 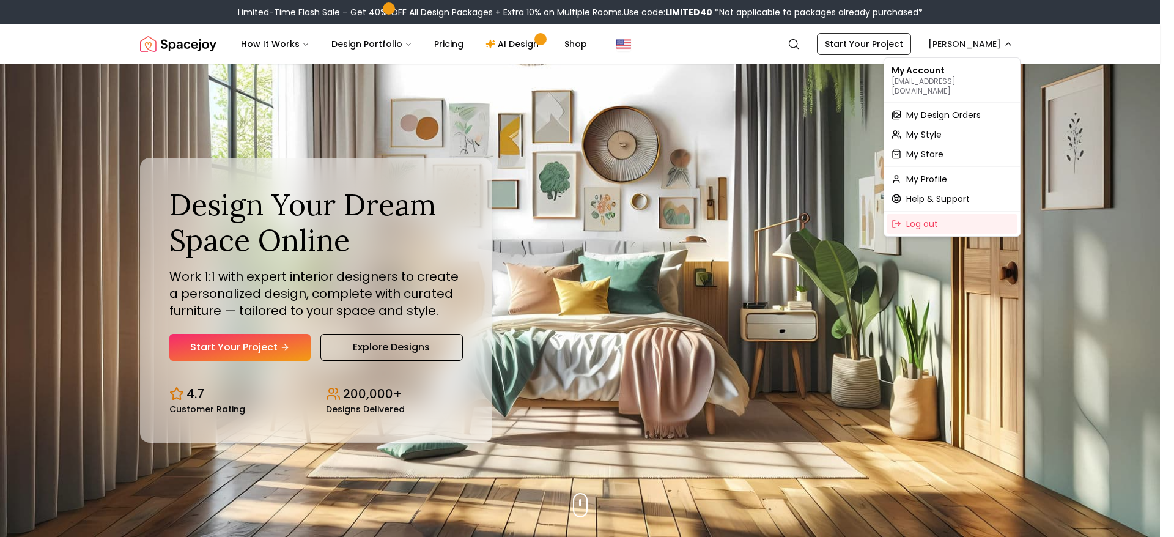 What do you see at coordinates (926, 179) in the screenshot?
I see `span: My Profile` at bounding box center [926, 179].